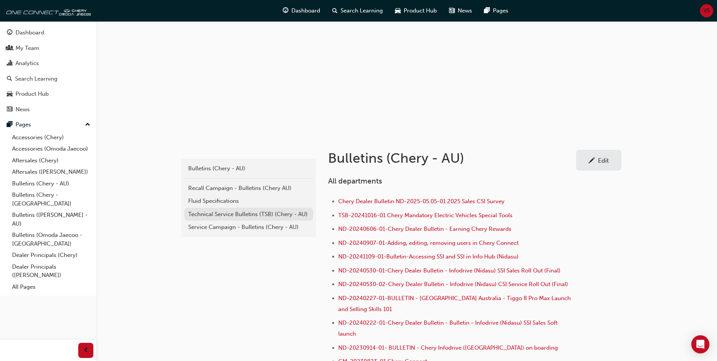  Describe the element at coordinates (450, 270) in the screenshot. I see `span: ND-20240530-01-Chery Dealer Bulletin - Infodrive (Nidasu) SSI Sales Roll Out (Final)` at that location.